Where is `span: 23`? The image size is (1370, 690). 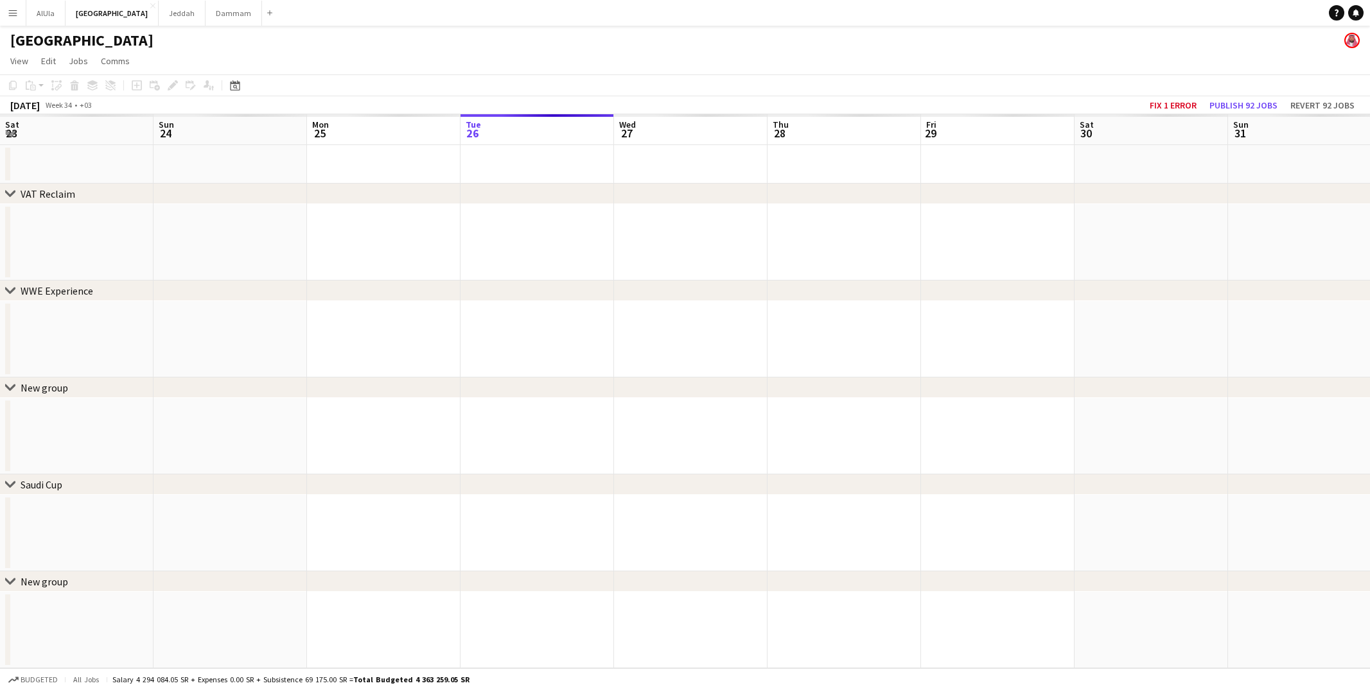
span: 23 is located at coordinates (11, 133).